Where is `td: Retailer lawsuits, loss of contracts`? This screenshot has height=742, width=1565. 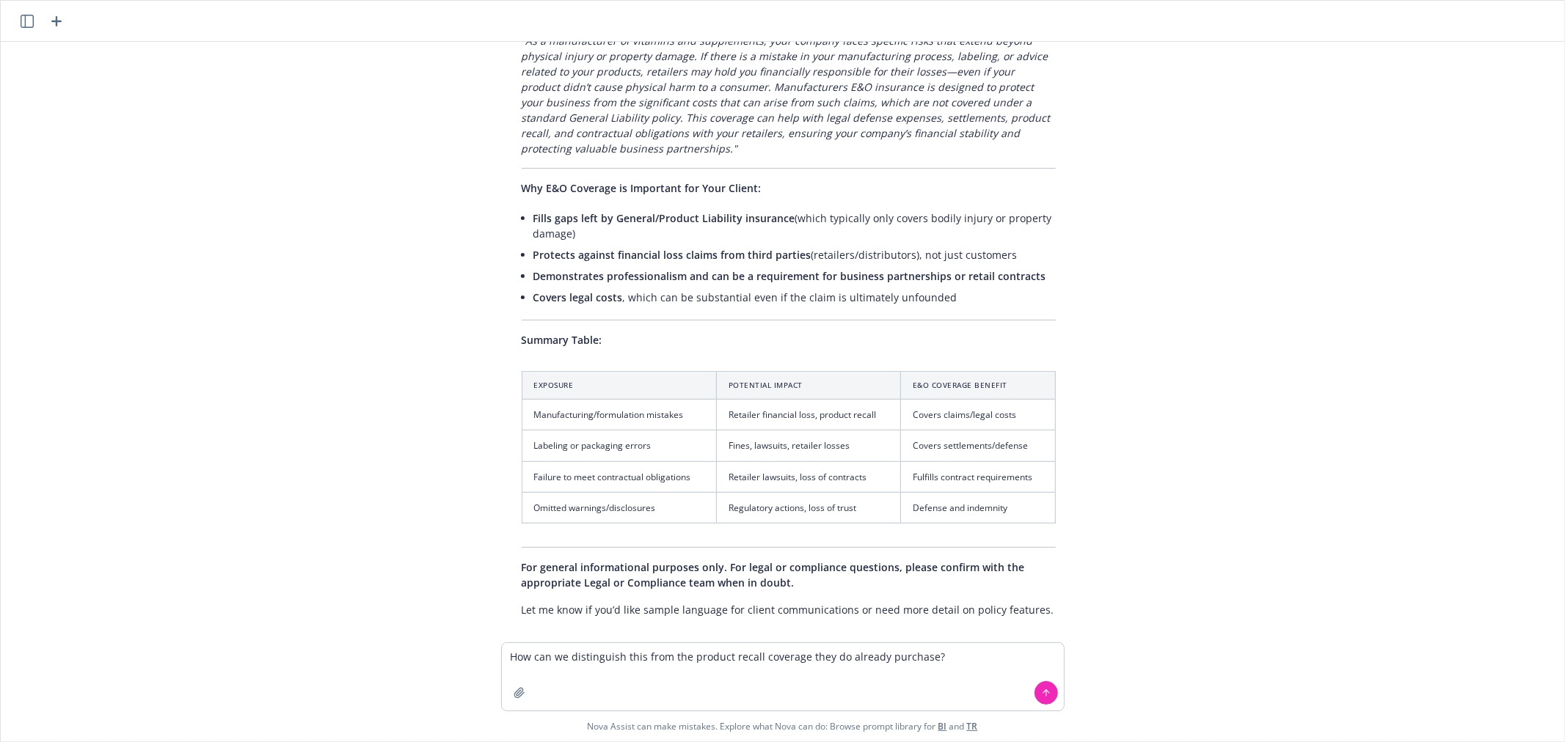
td: Retailer lawsuits, loss of contracts is located at coordinates (808, 477).